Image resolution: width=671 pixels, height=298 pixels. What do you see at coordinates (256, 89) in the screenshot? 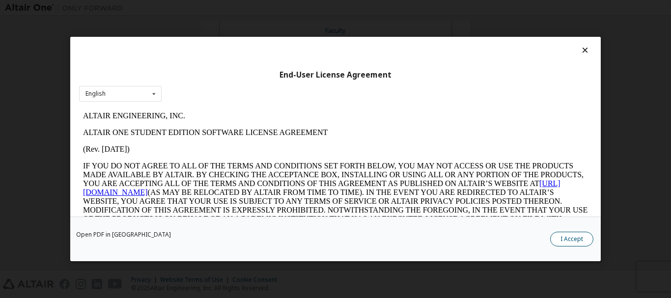
I see `p: IF YOU DO NOT AGREE TO ALL OF THE TERMS AND CONDITIONS SET FORTH BELOW, YOU MAY NOT ACCESS OR USE...` at bounding box center [256, 89].